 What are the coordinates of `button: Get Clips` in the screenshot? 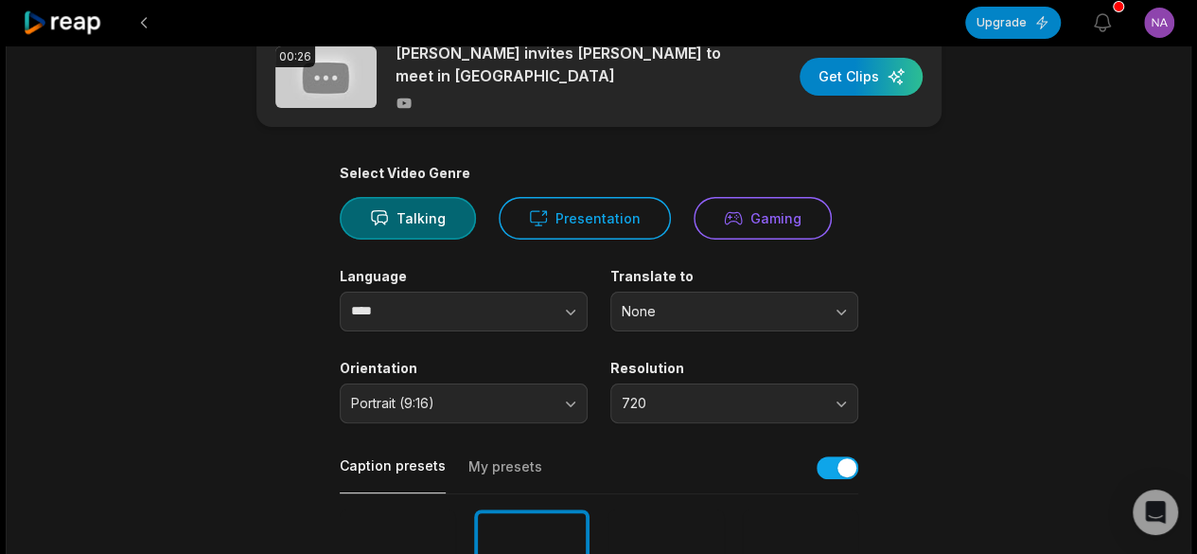 It's located at (861, 77).